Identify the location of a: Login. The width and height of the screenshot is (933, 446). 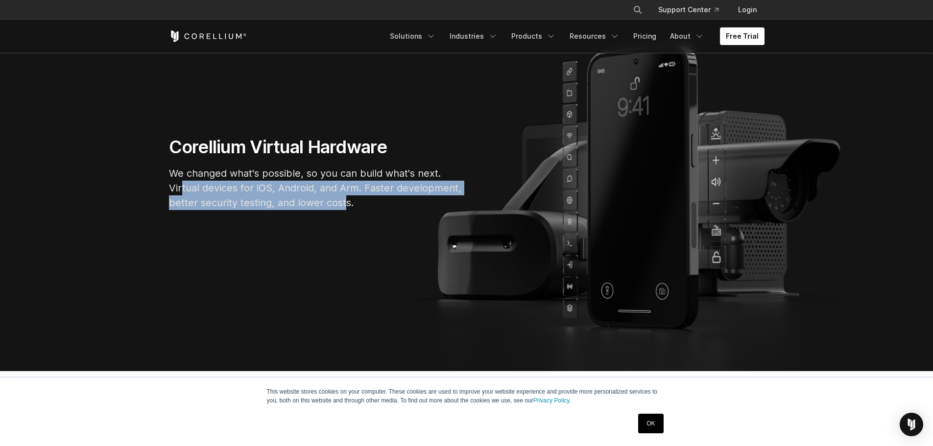
(747, 10).